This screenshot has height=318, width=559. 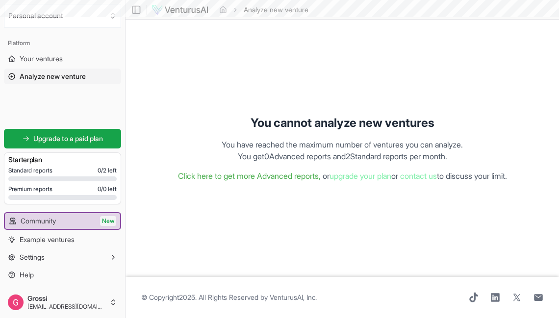 What do you see at coordinates (249, 176) in the screenshot?
I see `a: Click here to get more Advanced reports,` at bounding box center [249, 176].